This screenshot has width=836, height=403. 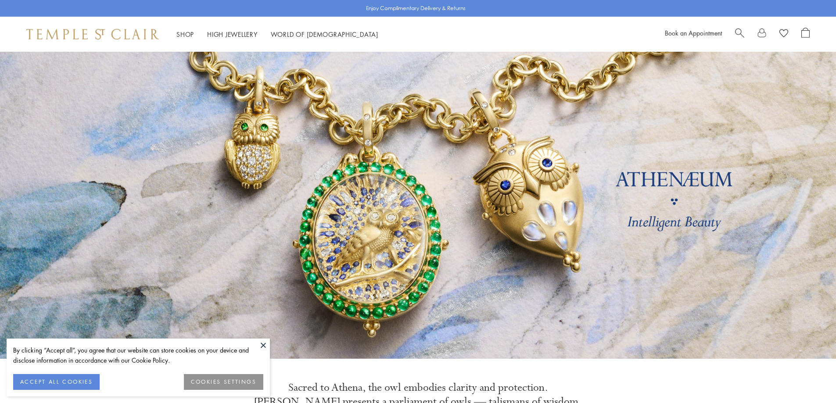 I want to click on nav: Main navigation, so click(x=277, y=34).